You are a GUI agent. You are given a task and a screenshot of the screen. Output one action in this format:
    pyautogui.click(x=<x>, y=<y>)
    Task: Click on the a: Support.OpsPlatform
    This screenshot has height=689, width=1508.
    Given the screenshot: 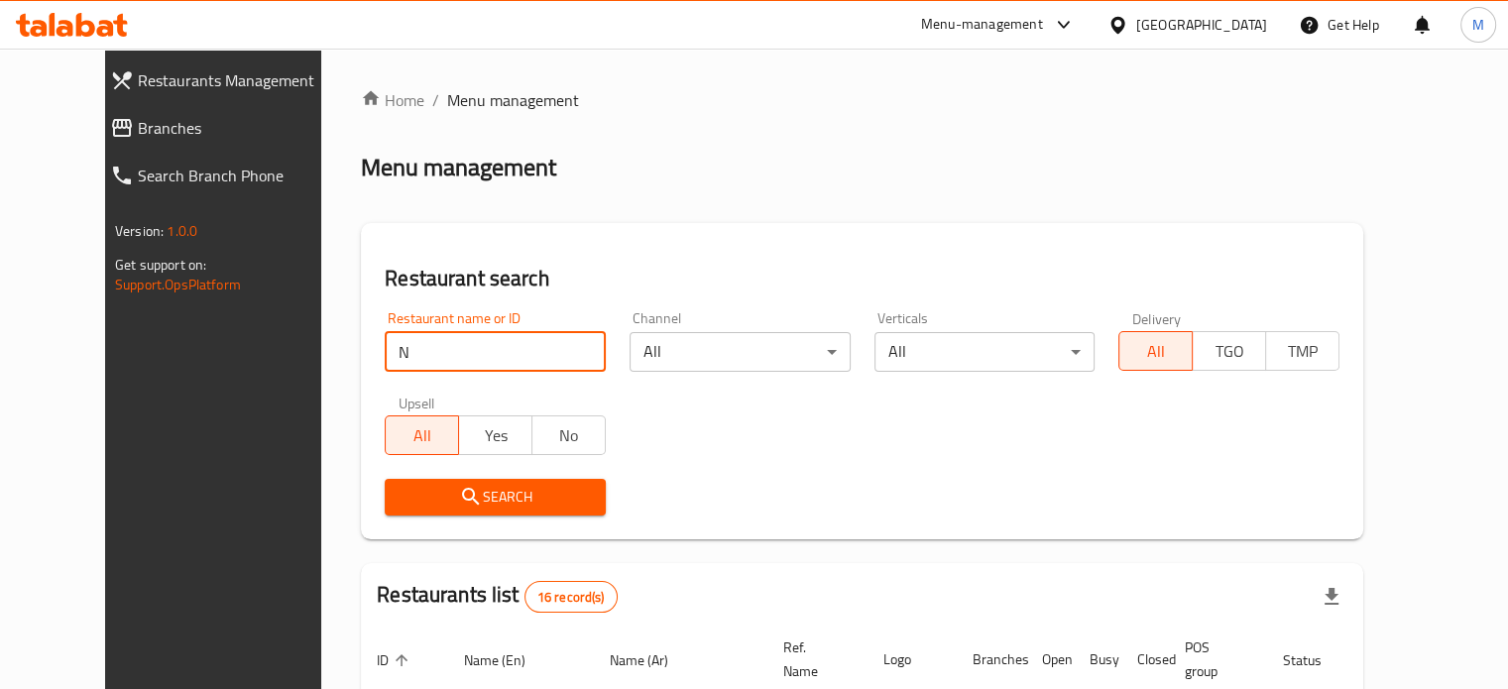 What is the action you would take?
    pyautogui.click(x=177, y=284)
    